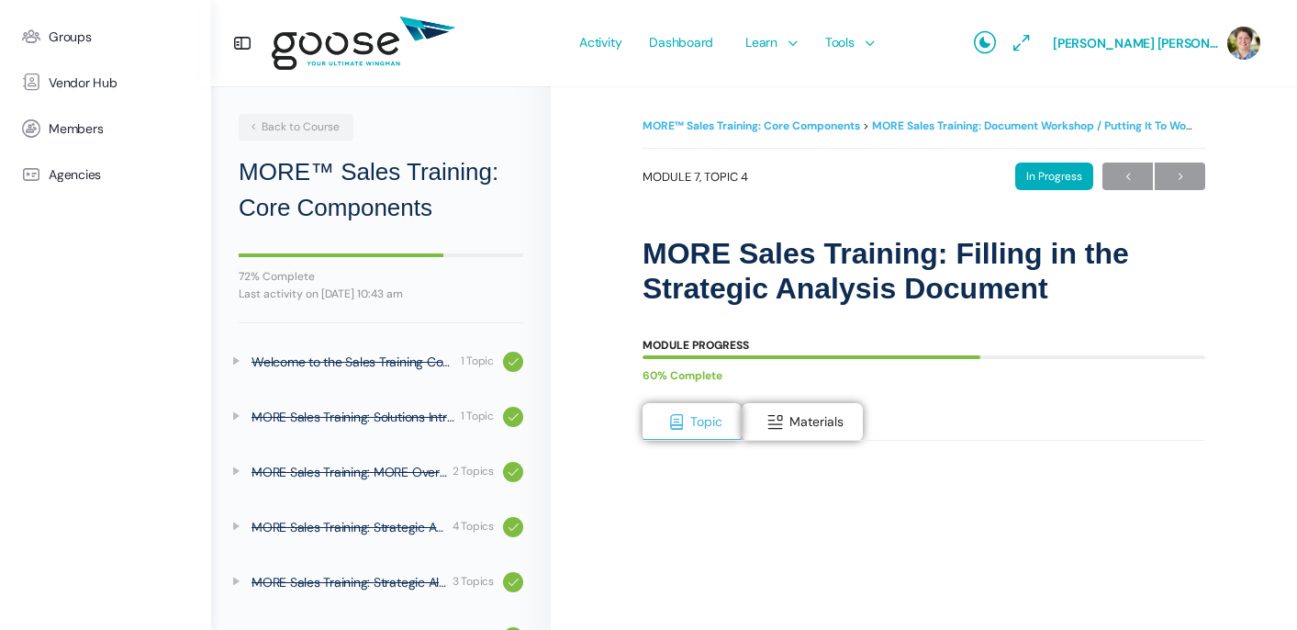 This screenshot has height=630, width=1297. What do you see at coordinates (696, 345) in the screenshot?
I see `div: Module Progress` at bounding box center [696, 345].